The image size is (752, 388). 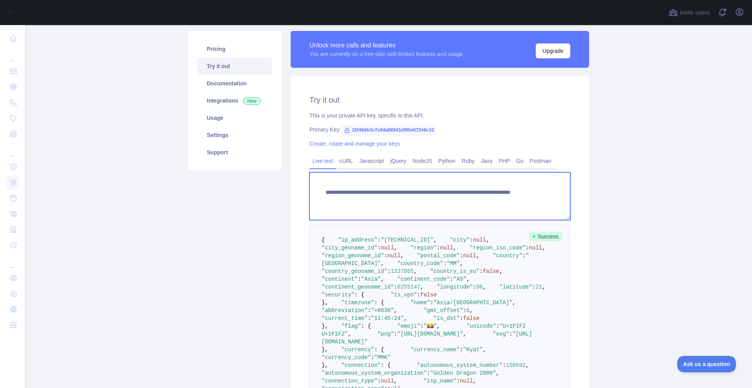 What do you see at coordinates (404, 295) in the screenshot?
I see `span: "is_vpn"` at bounding box center [404, 295].